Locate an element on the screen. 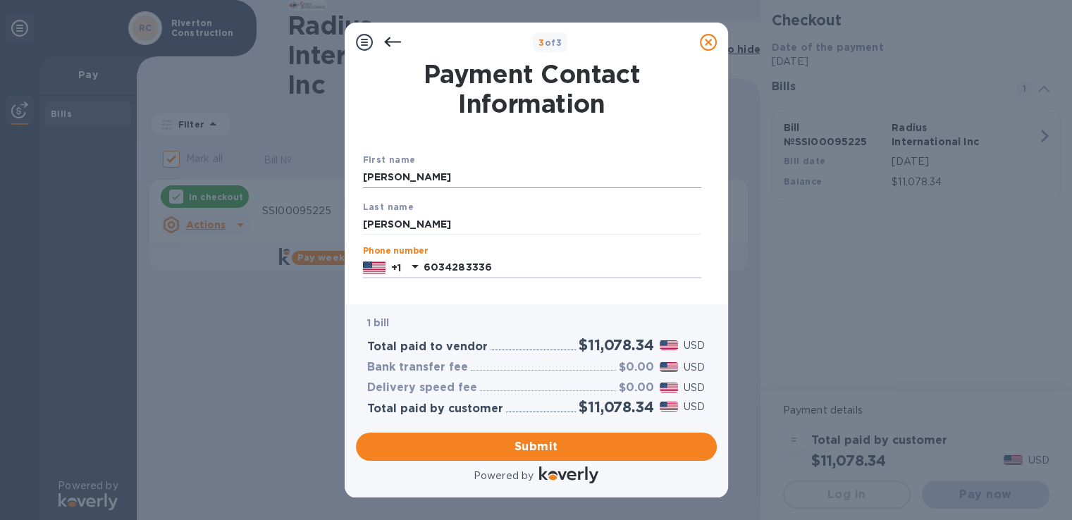 The image size is (1072, 520). b: of 3 is located at coordinates (550, 42).